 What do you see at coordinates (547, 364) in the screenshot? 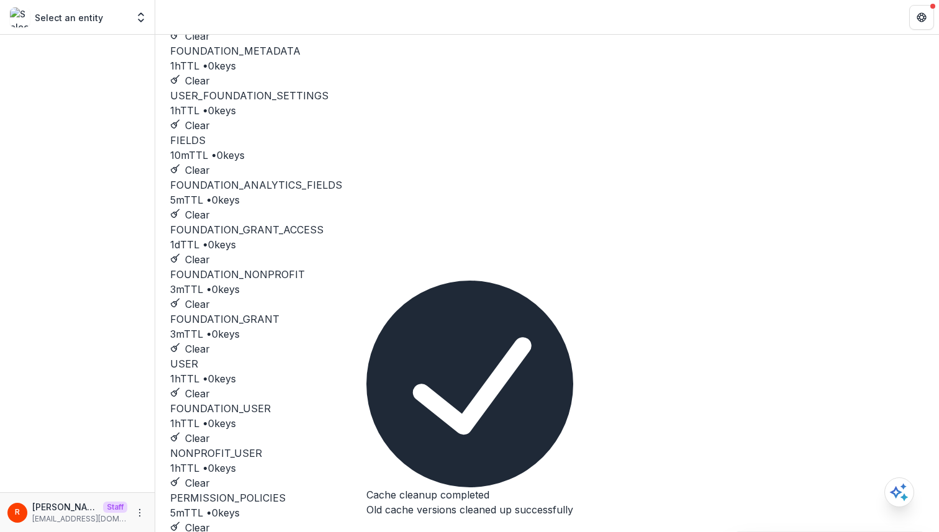
I see `p: USER` at bounding box center [547, 364].